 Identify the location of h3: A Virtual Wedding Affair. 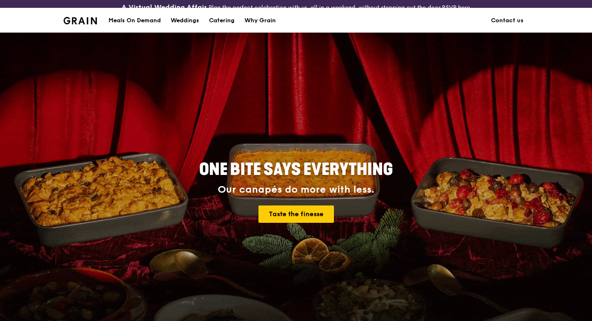
(164, 7).